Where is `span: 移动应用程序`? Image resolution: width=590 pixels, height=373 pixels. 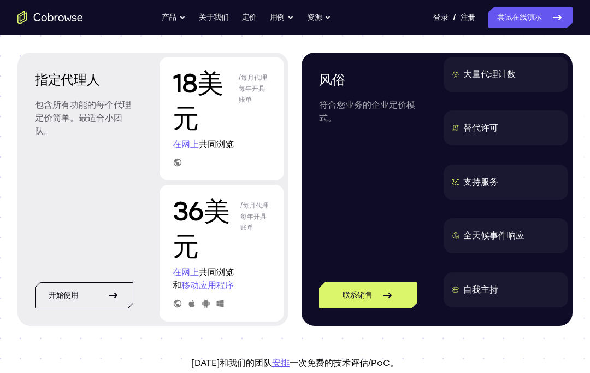
span: 移动应用程序 is located at coordinates (208, 285).